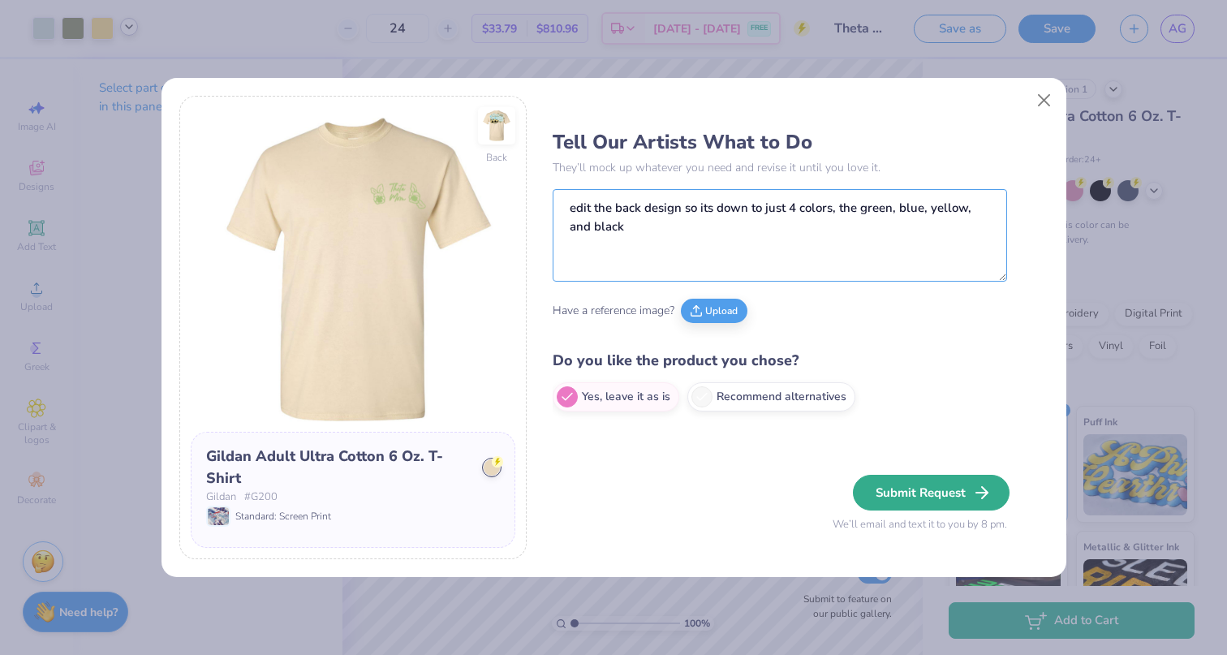  I want to click on span: We’ll email and text it to you by 8 pm., so click(920, 525).